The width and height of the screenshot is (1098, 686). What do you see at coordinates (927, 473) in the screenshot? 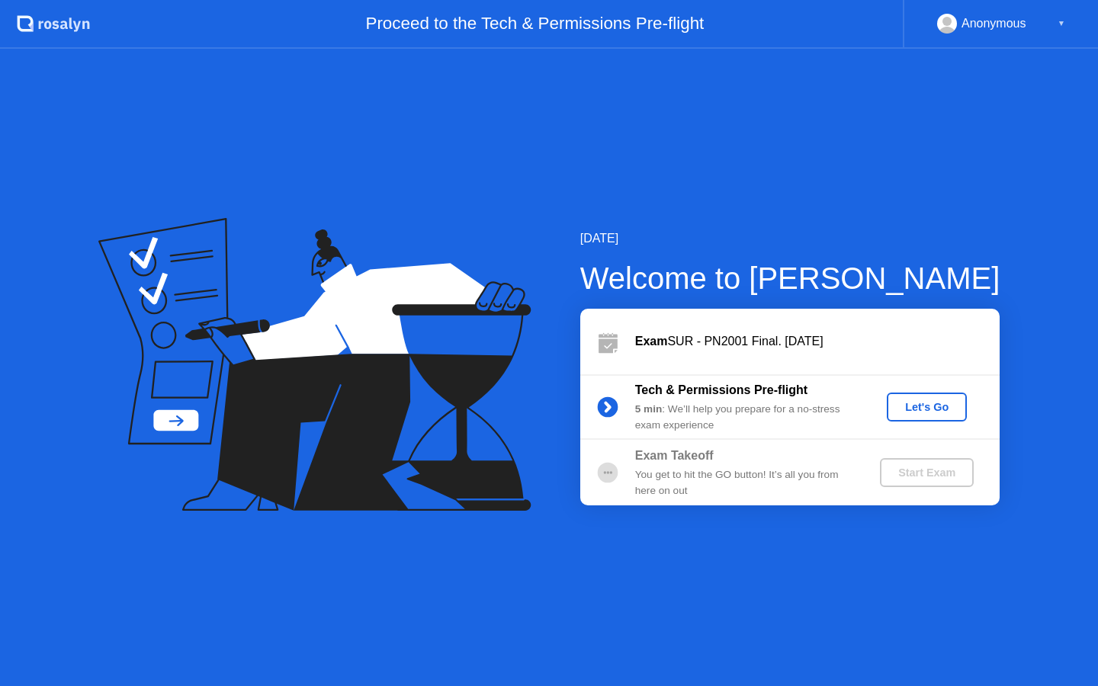
I see `button: Start Exam` at bounding box center [927, 473].